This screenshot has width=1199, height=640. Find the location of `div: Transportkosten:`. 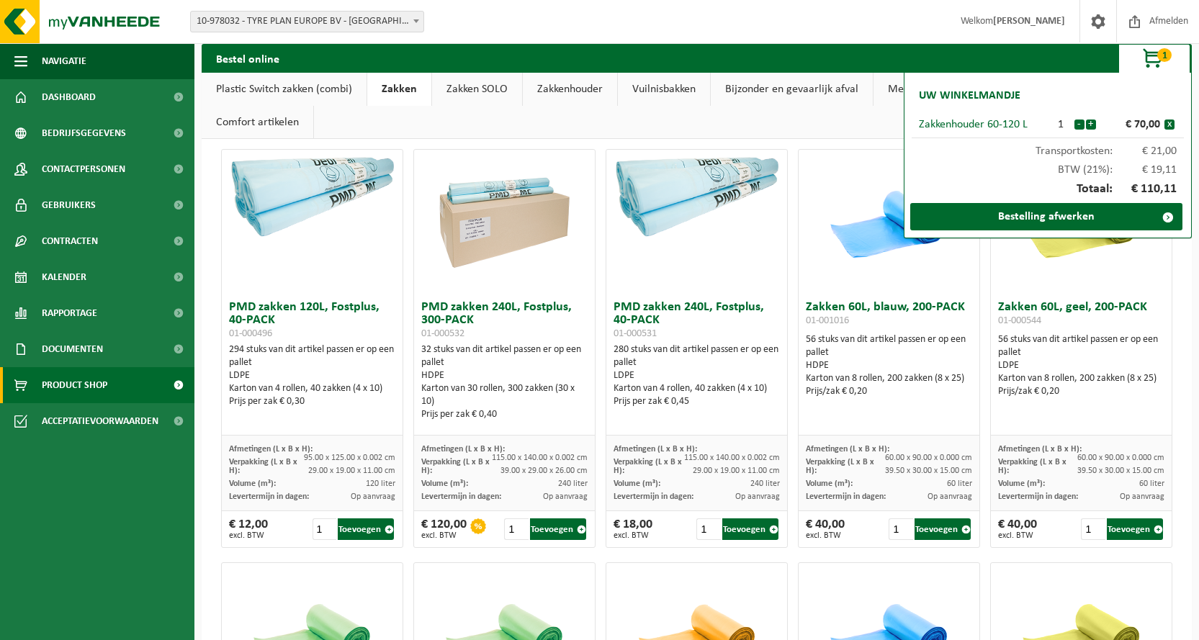

div: Transportkosten: is located at coordinates (1048, 148).